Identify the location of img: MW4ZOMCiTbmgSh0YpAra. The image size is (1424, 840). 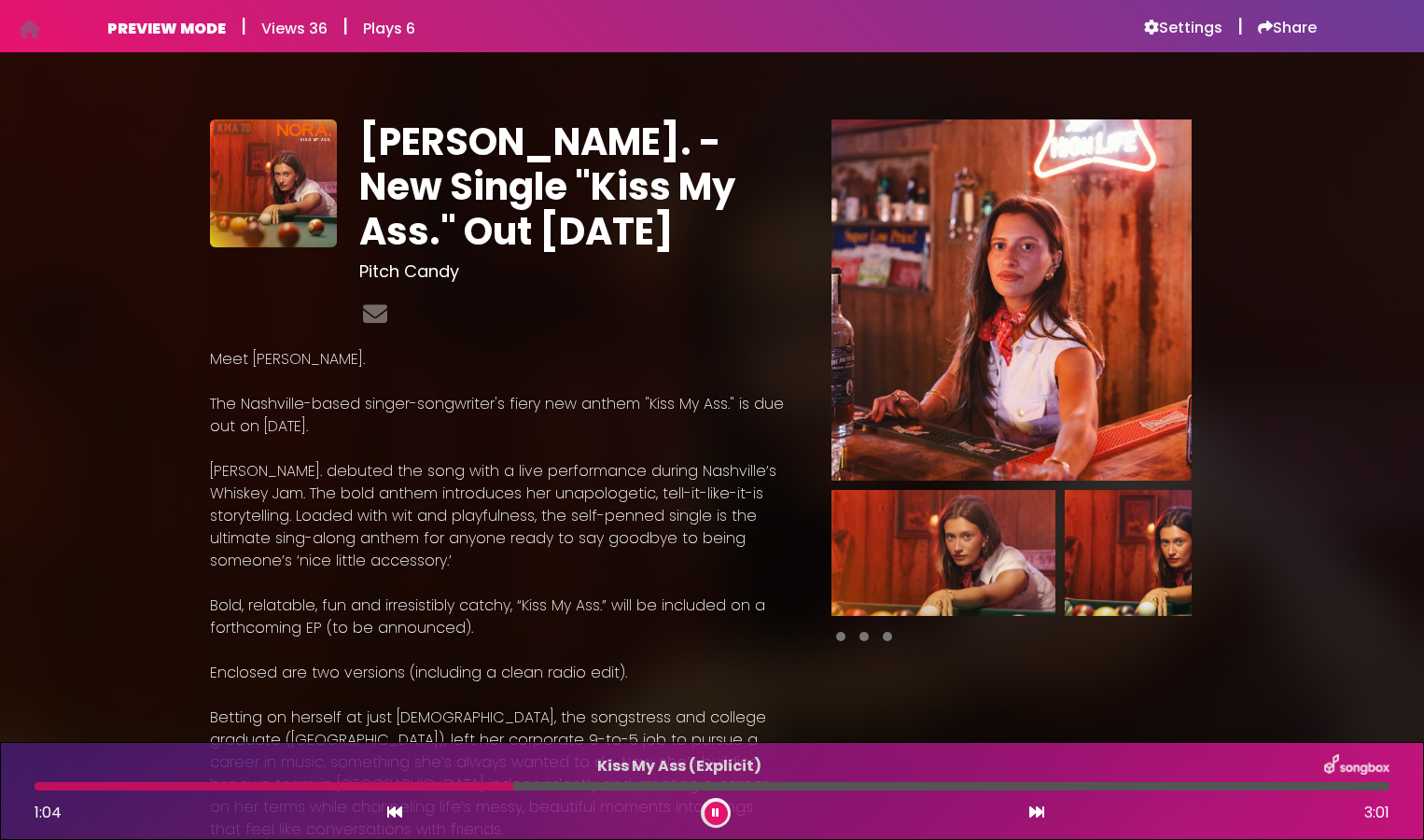
(274, 183).